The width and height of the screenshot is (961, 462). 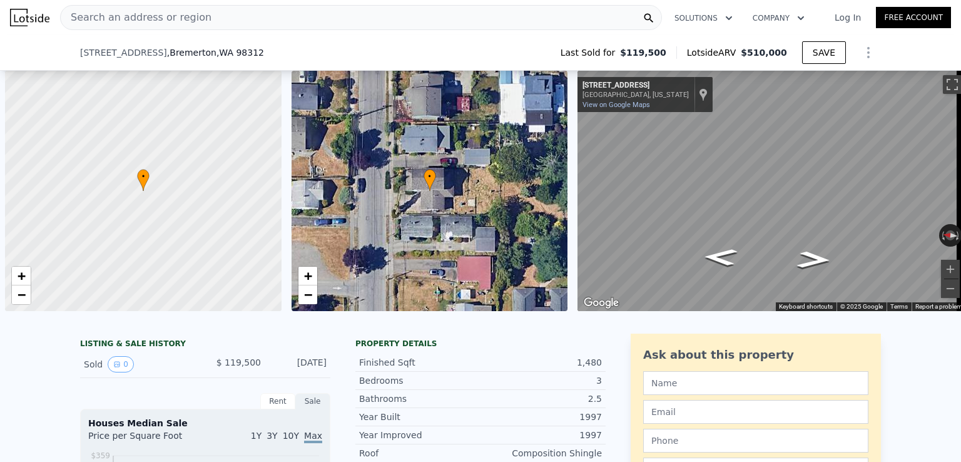 What do you see at coordinates (100, 456) in the screenshot?
I see `tspan: $359` at bounding box center [100, 456].